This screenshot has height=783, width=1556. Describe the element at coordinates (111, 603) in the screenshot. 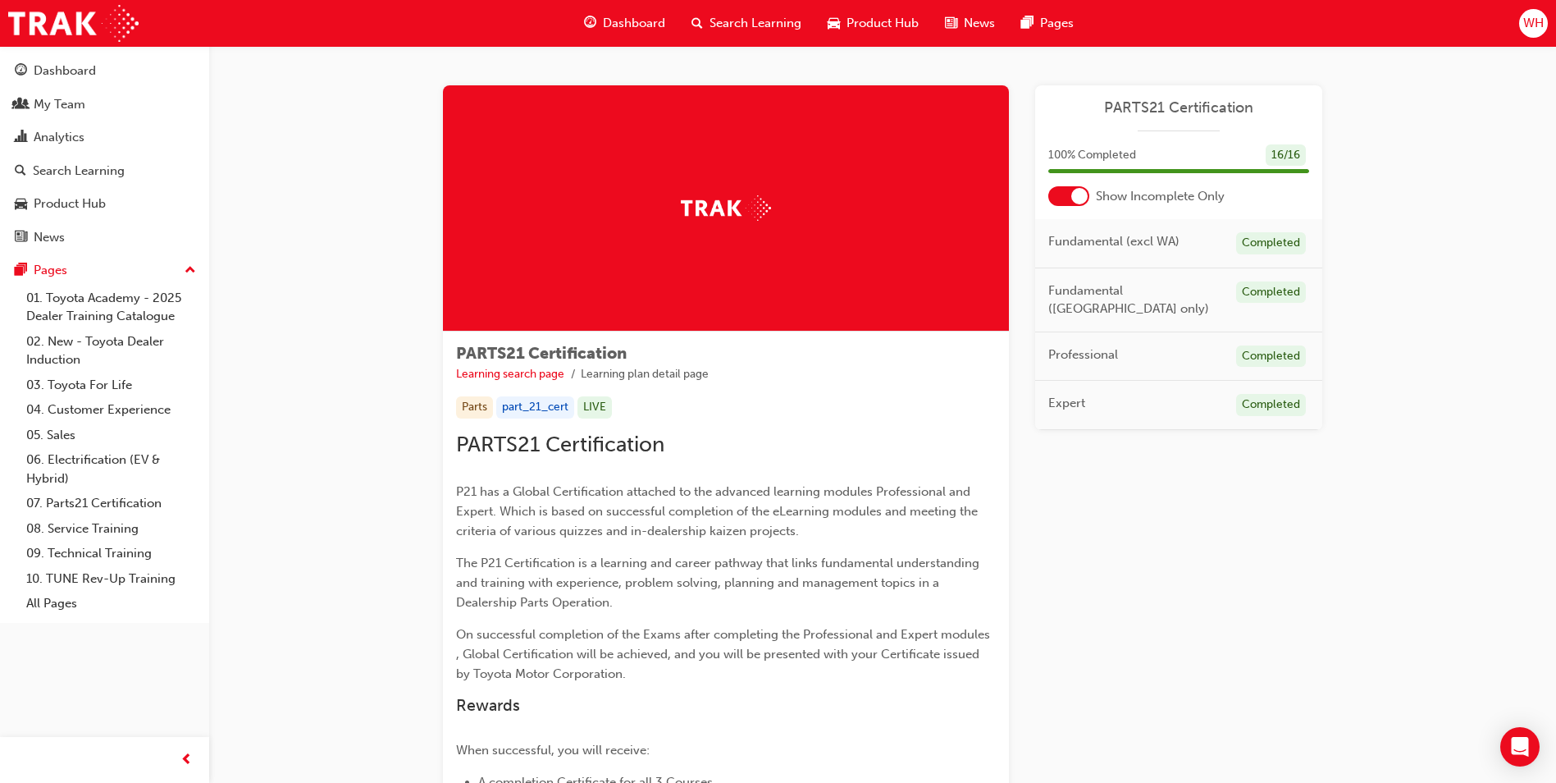

I see `a: All Pages` at that location.